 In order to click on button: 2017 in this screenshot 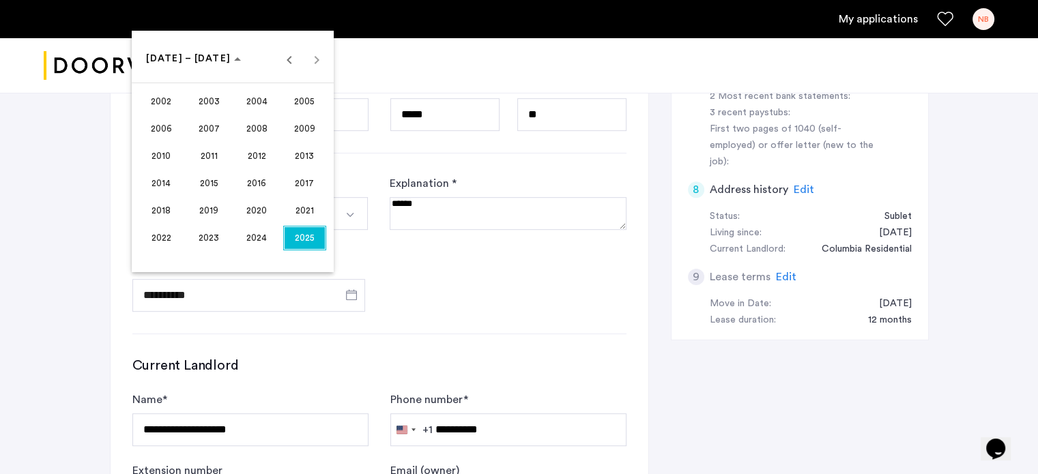, I will do `click(304, 184)`.